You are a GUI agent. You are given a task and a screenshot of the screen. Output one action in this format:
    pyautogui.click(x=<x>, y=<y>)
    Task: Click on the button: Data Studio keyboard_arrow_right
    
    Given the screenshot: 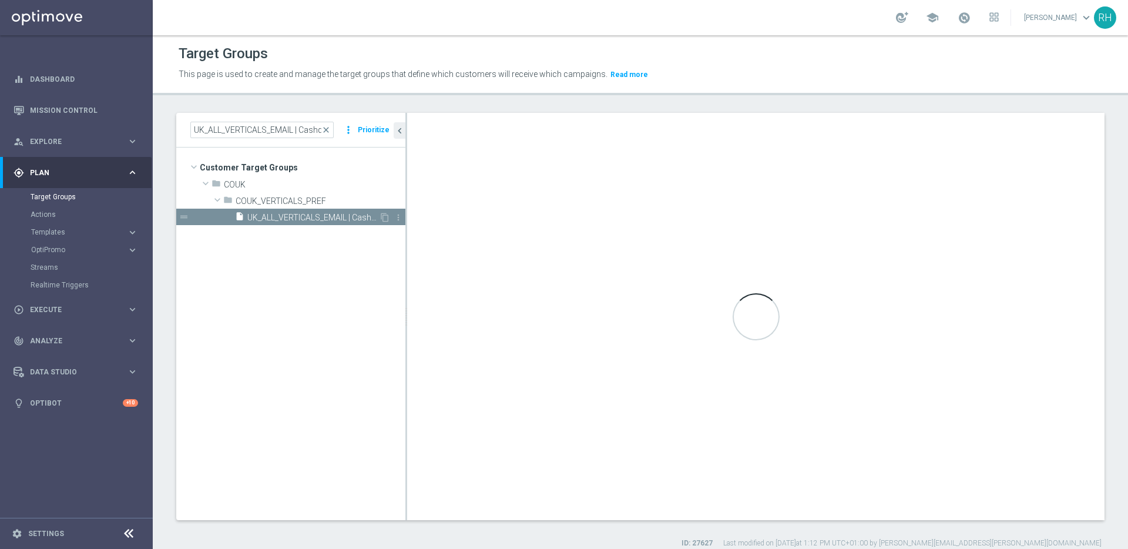 What is the action you would take?
    pyautogui.click(x=76, y=372)
    